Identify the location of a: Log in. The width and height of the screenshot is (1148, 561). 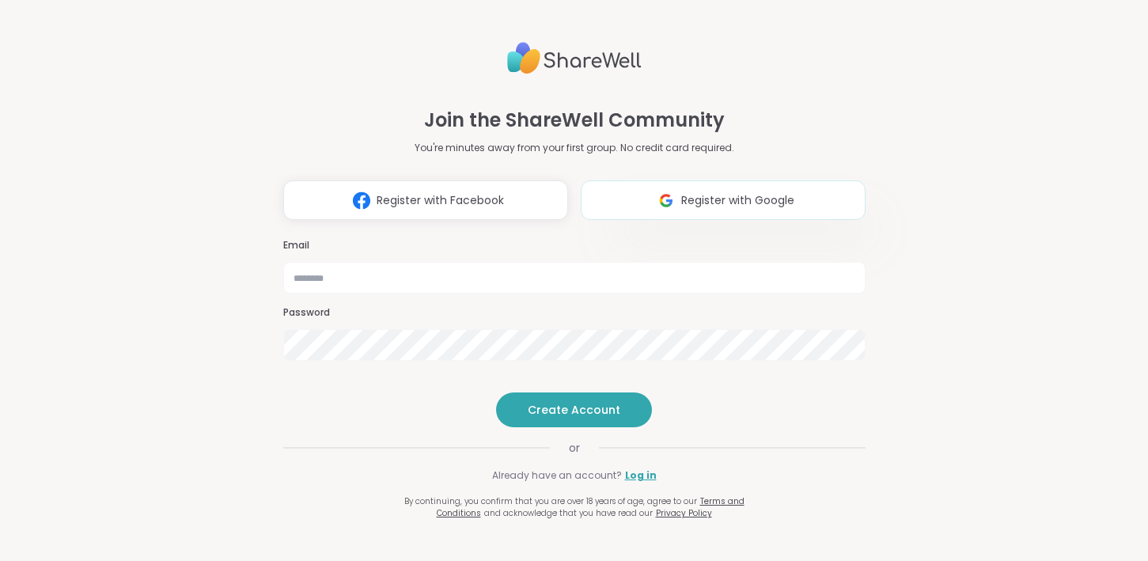
(641, 475).